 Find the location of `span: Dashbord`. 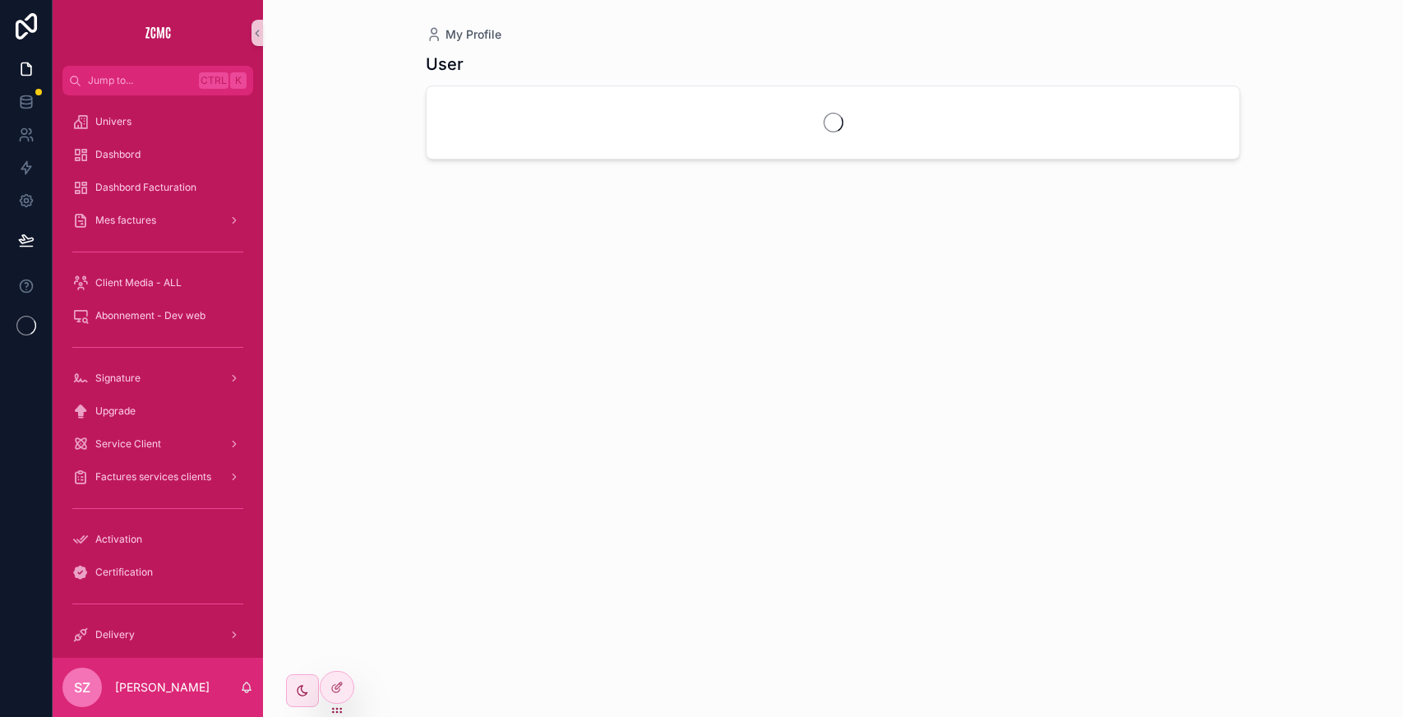

span: Dashbord is located at coordinates (118, 155).